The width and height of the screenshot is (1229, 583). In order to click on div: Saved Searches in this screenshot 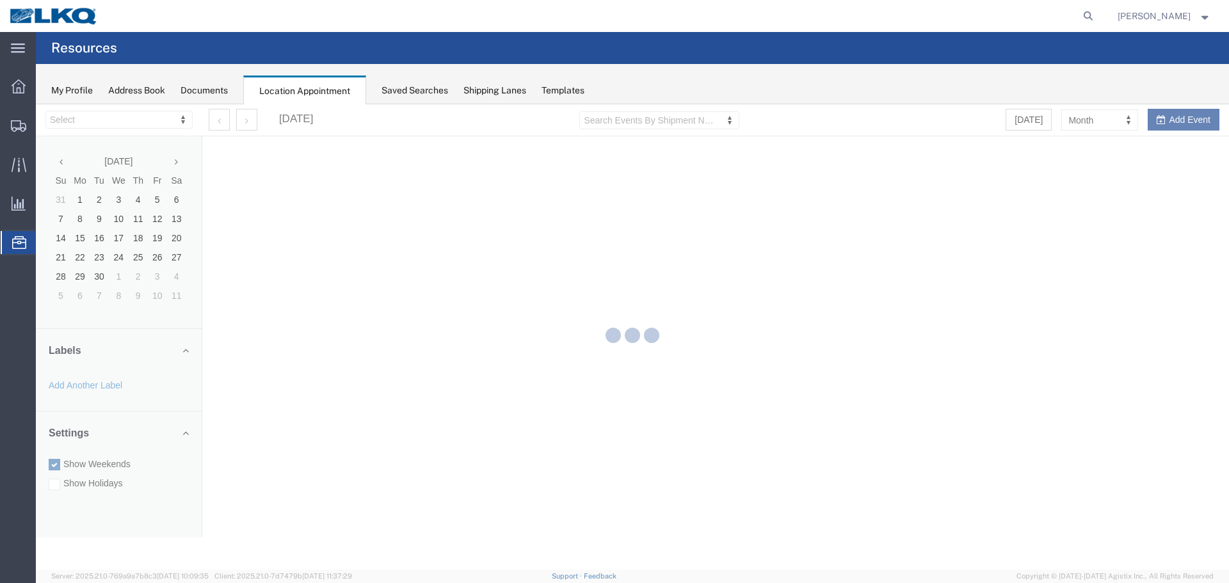, I will do `click(415, 90)`.